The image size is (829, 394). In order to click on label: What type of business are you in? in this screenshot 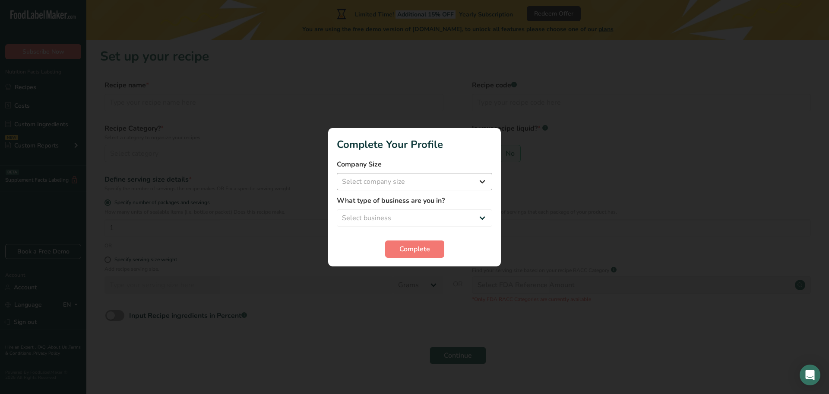, I will do `click(415, 200)`.